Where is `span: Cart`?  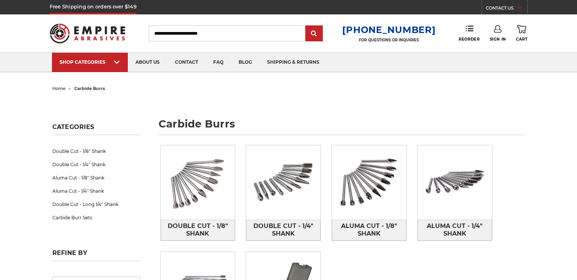
span: Cart is located at coordinates (521, 39).